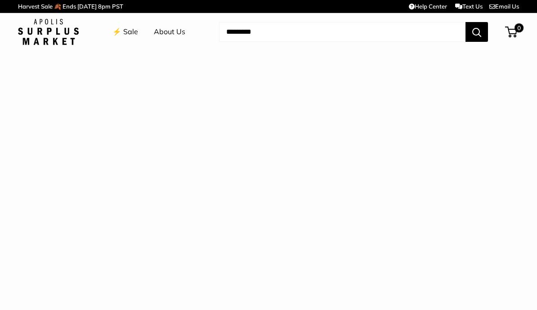 The height and width of the screenshot is (310, 537). What do you see at coordinates (504, 6) in the screenshot?
I see `a: Email Us` at bounding box center [504, 6].